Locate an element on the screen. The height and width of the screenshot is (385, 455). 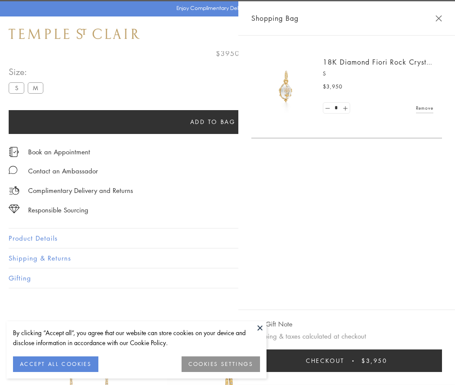
button: Shipping & Returns is located at coordinates (228, 258).